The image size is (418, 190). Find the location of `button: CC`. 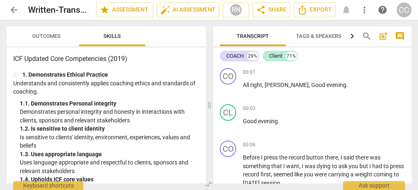

button: CC is located at coordinates (404, 10).